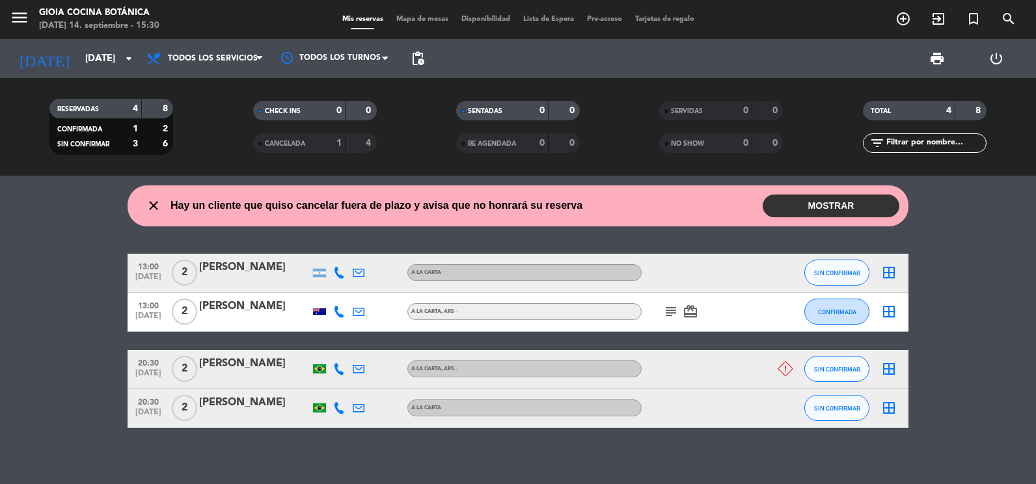 The height and width of the screenshot is (484, 1036). Describe the element at coordinates (129, 59) in the screenshot. I see `i: arrow_drop_down` at that location.